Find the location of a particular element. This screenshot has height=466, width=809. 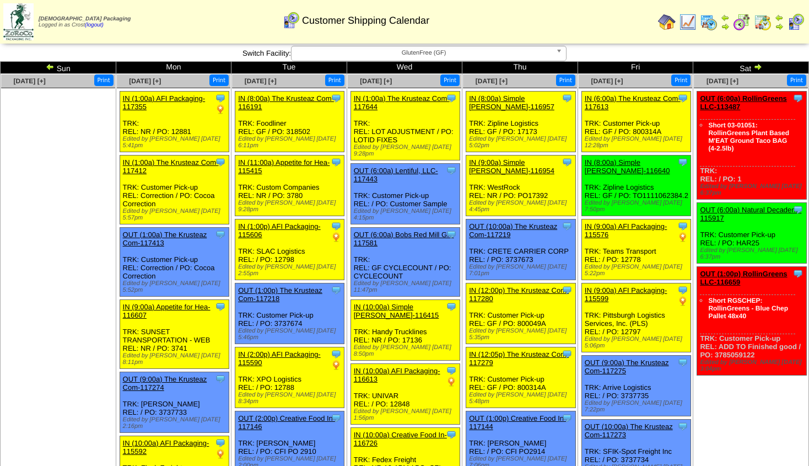

a: OUT (1:00p) RollinGreens LLC-116659 is located at coordinates (743, 278).